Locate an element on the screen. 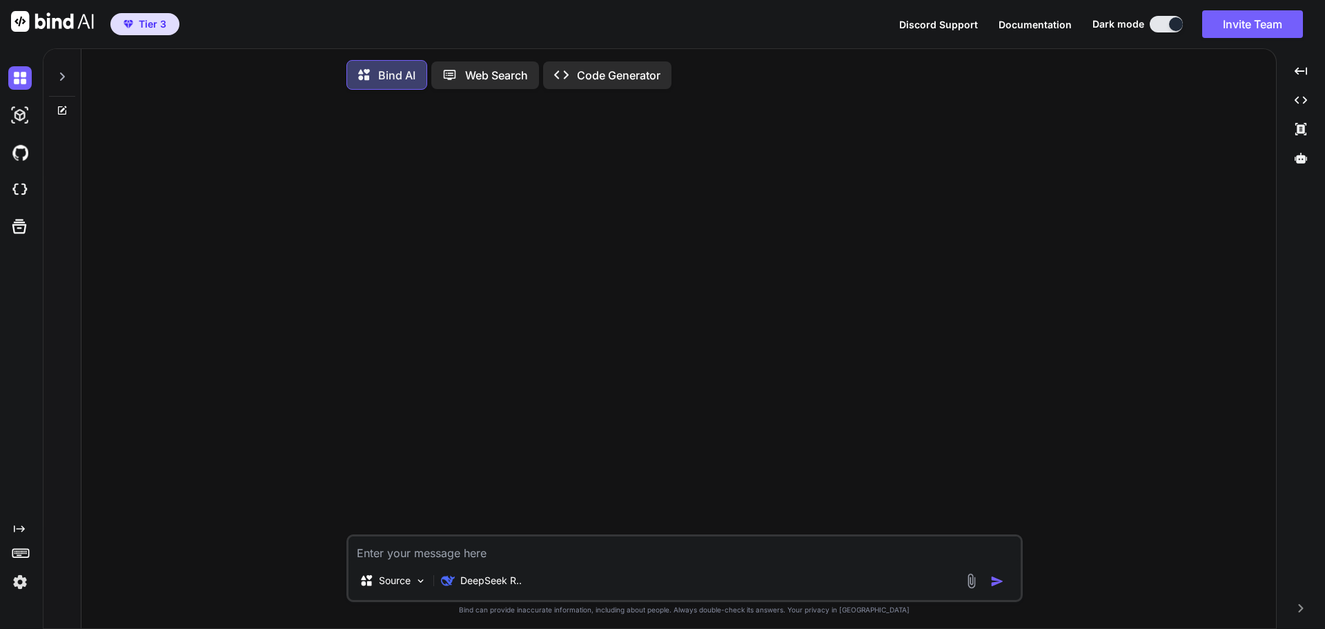 The width and height of the screenshot is (1325, 629). img: darkAi-studio is located at coordinates (20, 115).